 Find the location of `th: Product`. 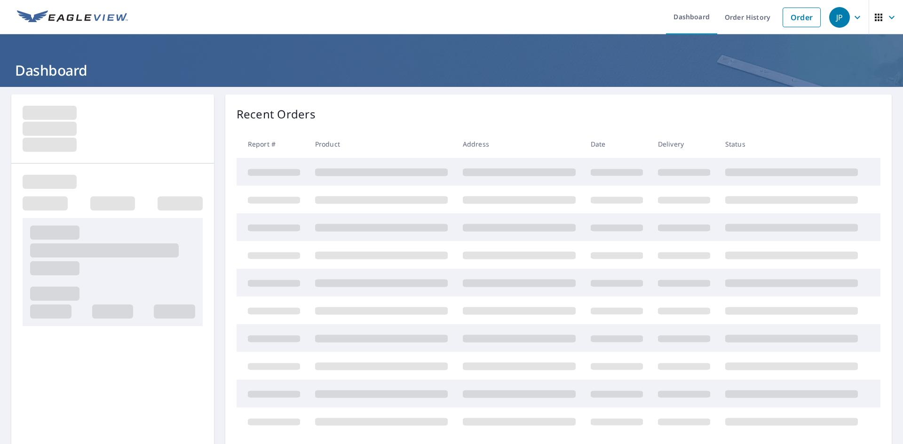

th: Product is located at coordinates (381, 144).